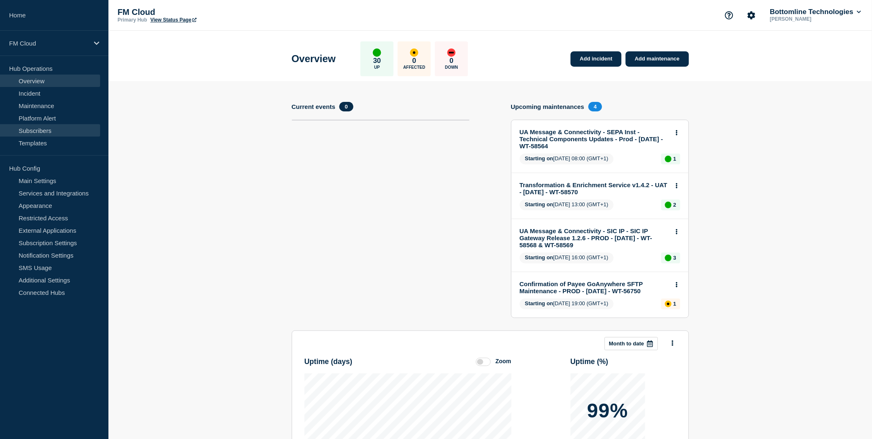 The image size is (872, 439). Describe the element at coordinates (816, 12) in the screenshot. I see `button: Bottomline Technologies` at that location.